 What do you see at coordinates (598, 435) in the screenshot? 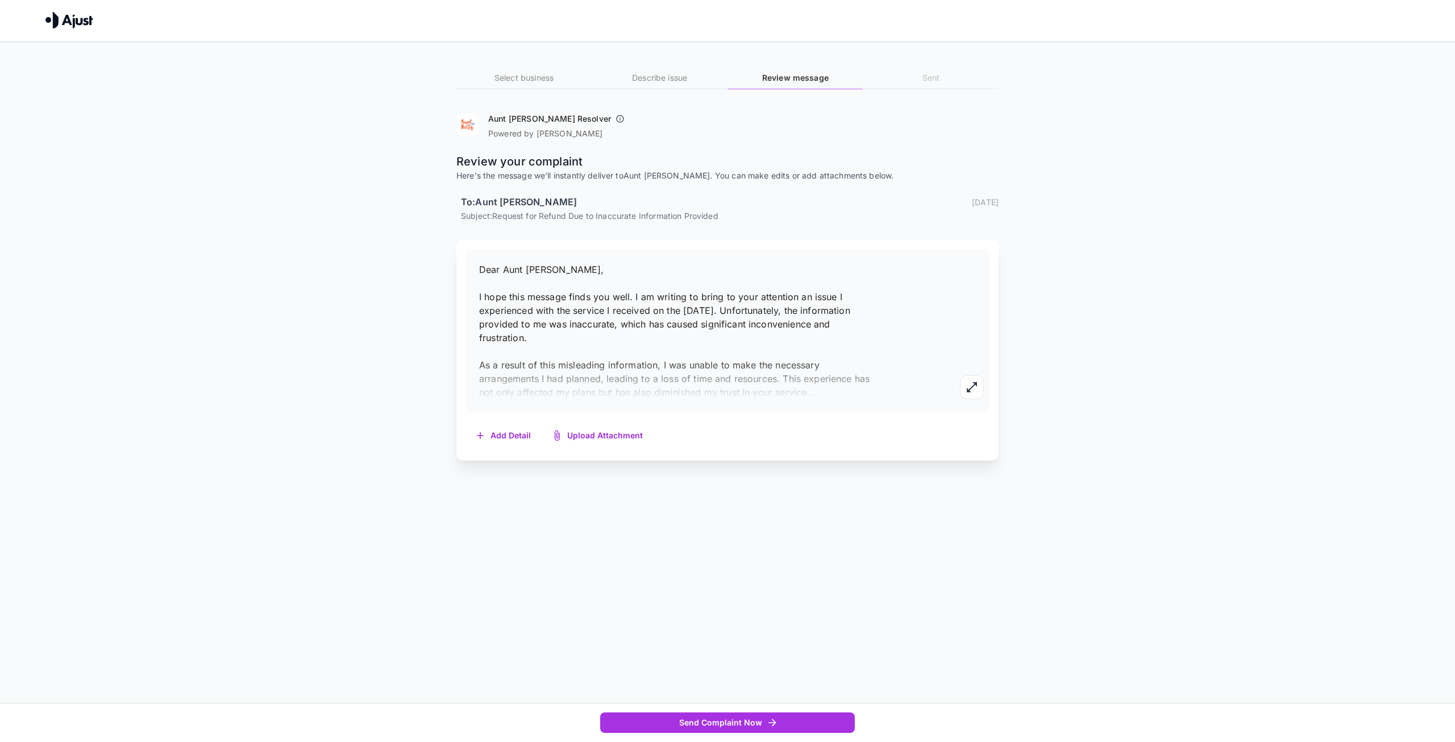
I see `button: Upload Attachment` at bounding box center [598, 435].